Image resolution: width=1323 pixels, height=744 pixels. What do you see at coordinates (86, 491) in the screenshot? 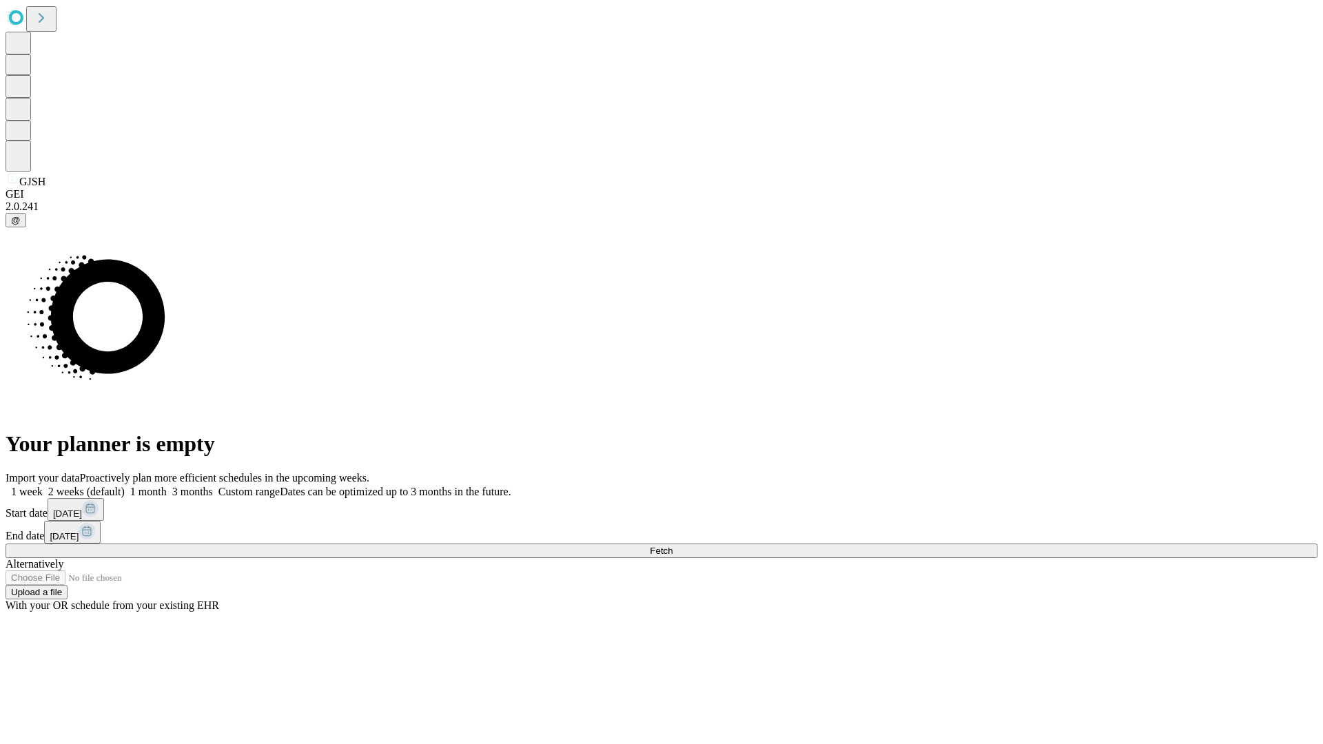
I see `span: 2 weeks (default)` at bounding box center [86, 491].